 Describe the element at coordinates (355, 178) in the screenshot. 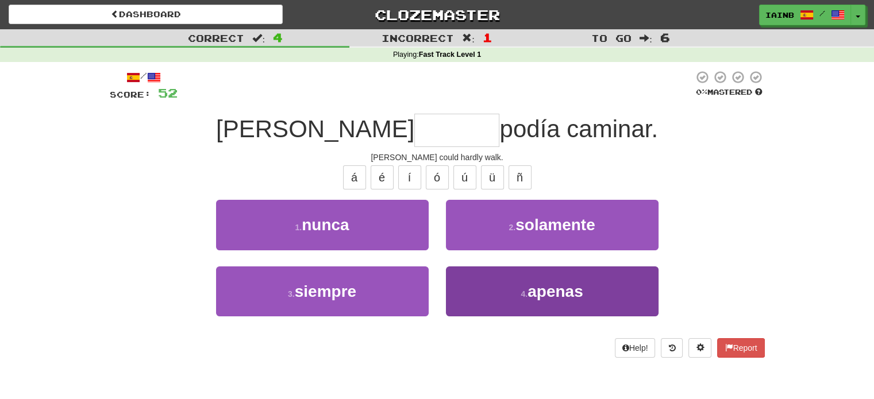

I see `button: á` at that location.